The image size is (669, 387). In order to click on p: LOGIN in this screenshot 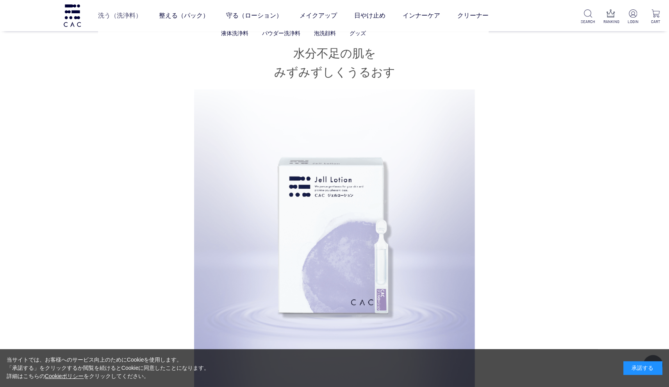, I will do `click(633, 21)`.